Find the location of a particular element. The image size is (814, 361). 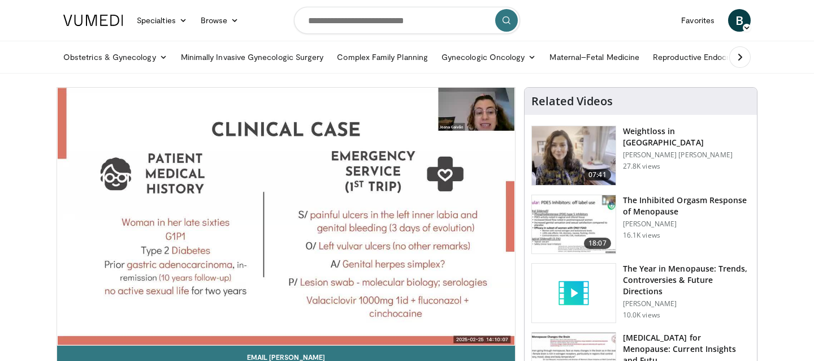

a: Complex Family Planning is located at coordinates (382, 57).